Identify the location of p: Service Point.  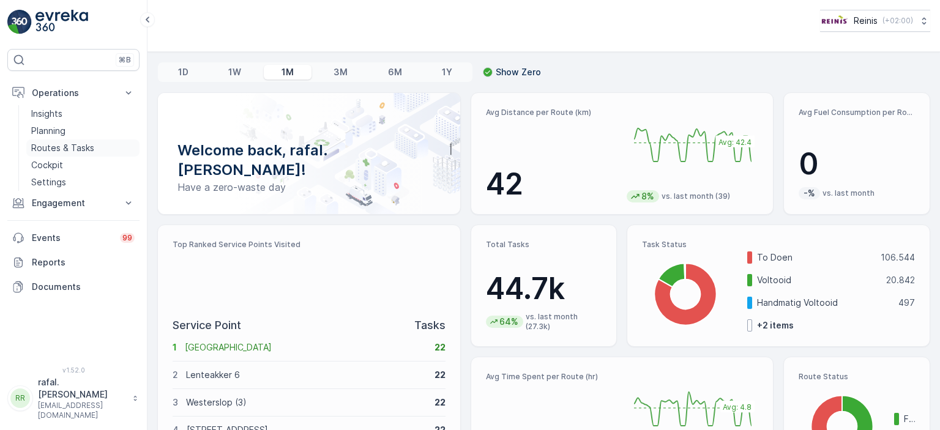
(207, 325).